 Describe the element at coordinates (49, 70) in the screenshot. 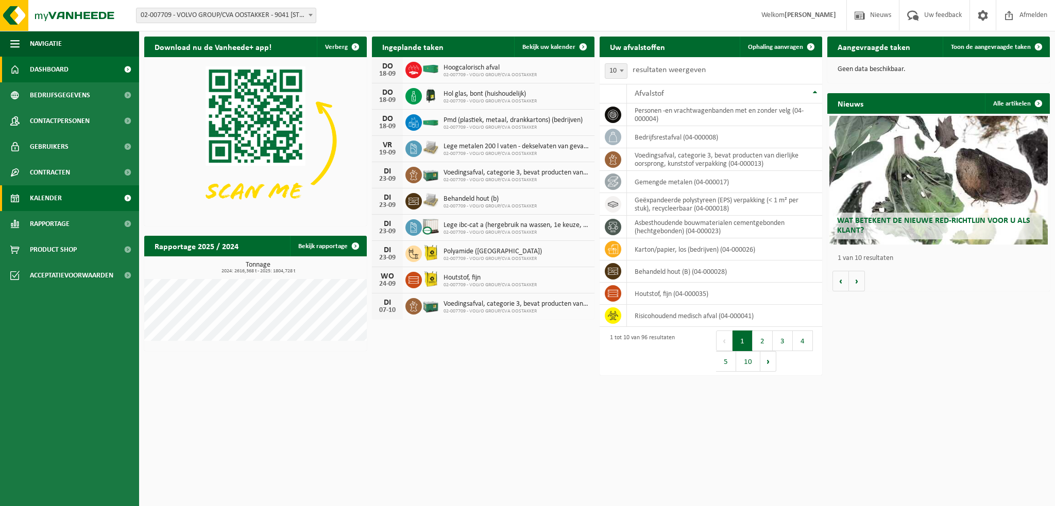

I see `span: Dashboard` at that location.